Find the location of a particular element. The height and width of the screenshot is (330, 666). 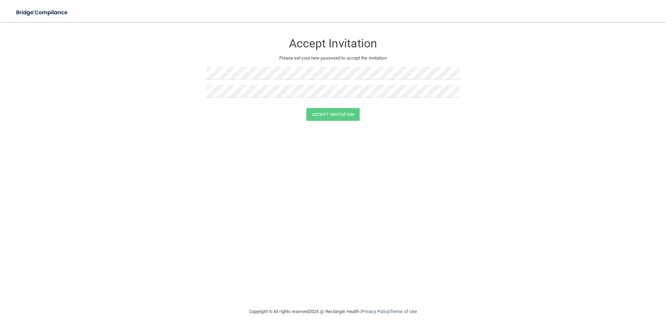

button: Accept Invitation is located at coordinates (333, 114).